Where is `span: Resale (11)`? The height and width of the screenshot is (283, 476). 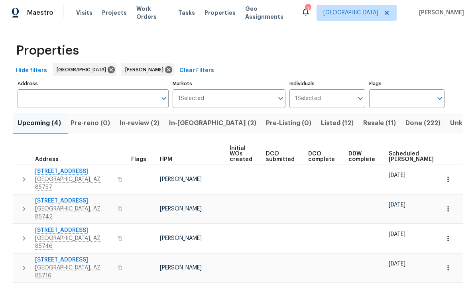 span: Resale (11) is located at coordinates (379, 123).